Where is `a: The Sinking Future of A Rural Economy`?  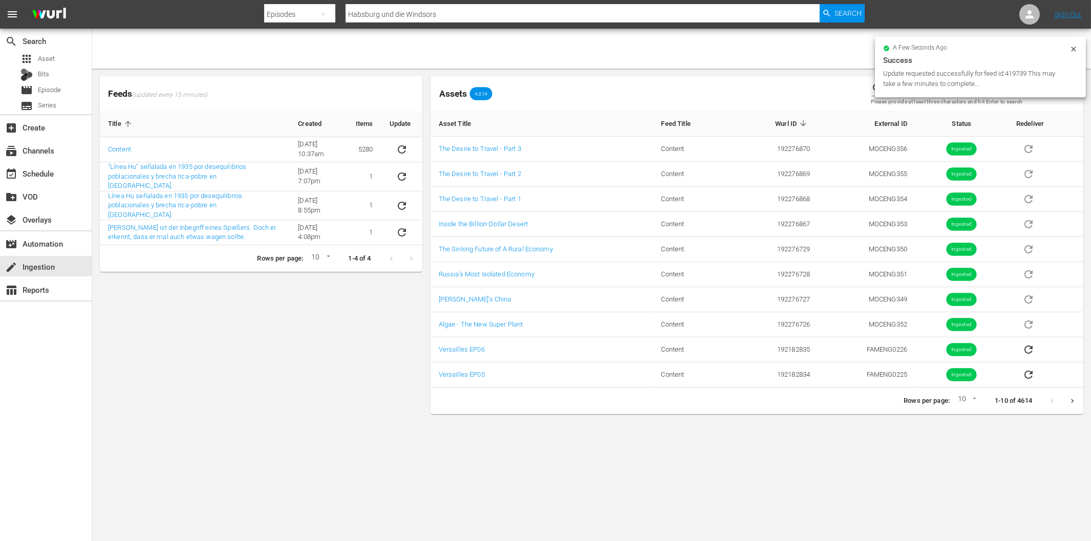
a: The Sinking Future of A Rural Economy is located at coordinates (496, 249).